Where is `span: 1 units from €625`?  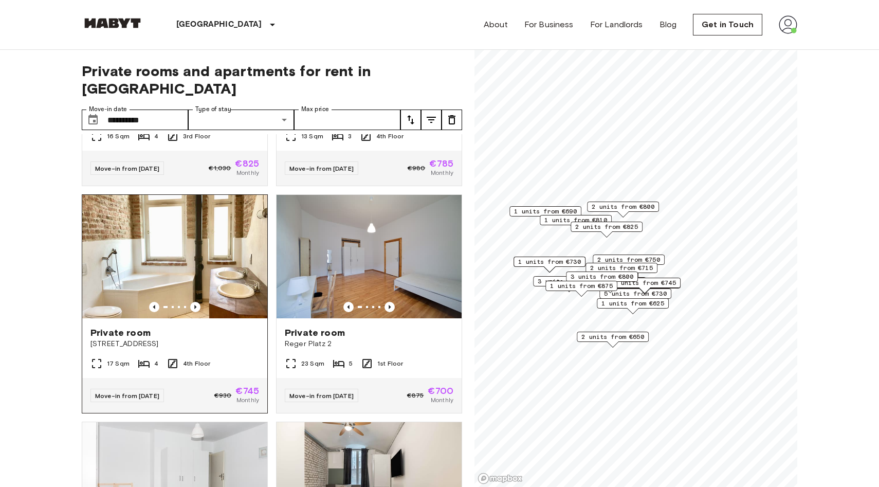 span: 1 units from €625 is located at coordinates (633, 303).